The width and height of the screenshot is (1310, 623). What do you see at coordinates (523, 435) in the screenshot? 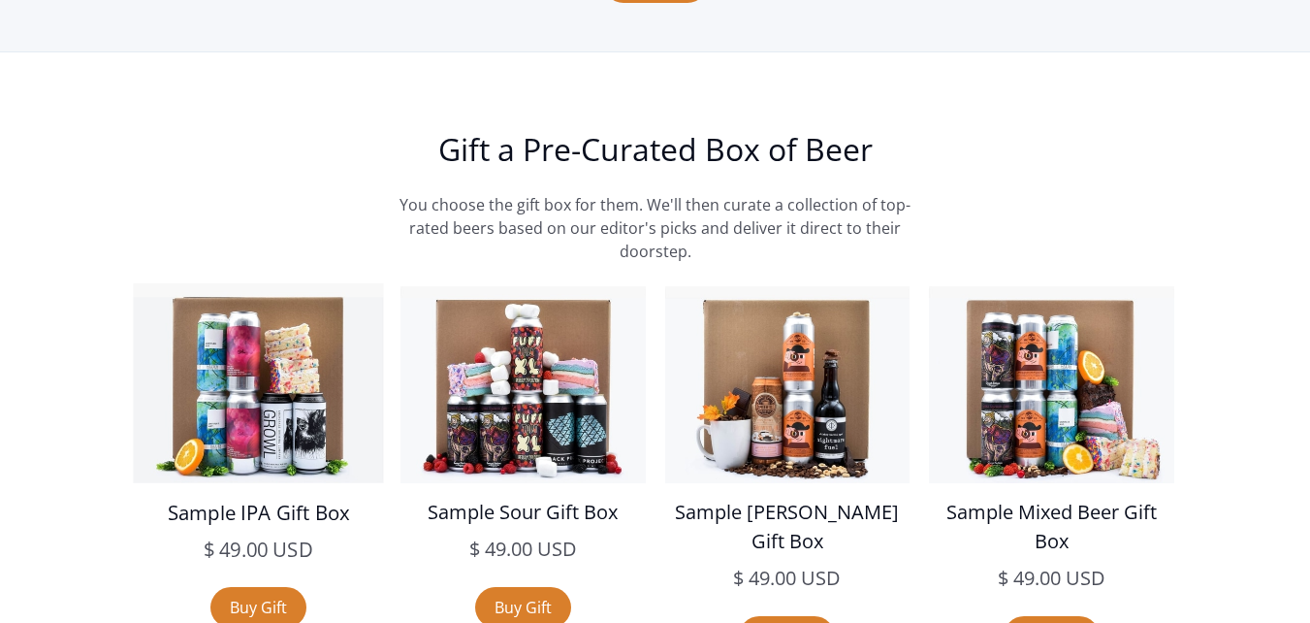
I see `a: Sample Sour Gift Box$ 49.00 USD` at bounding box center [523, 435].